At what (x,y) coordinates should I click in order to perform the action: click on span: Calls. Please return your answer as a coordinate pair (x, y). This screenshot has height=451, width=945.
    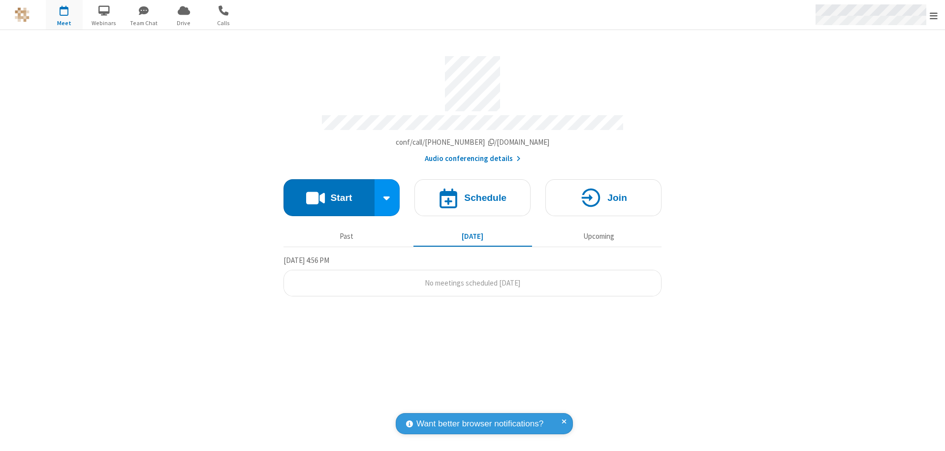
    Looking at the image, I should click on (223, 23).